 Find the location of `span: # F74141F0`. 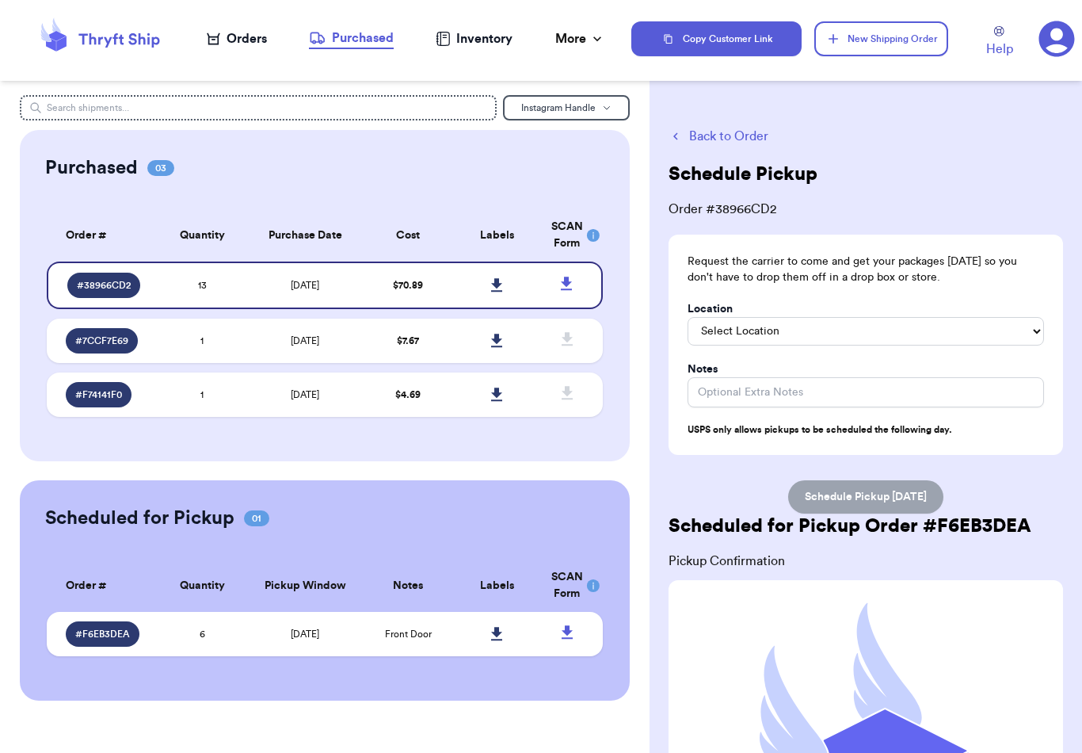

span: # F74141F0 is located at coordinates (98, 395).